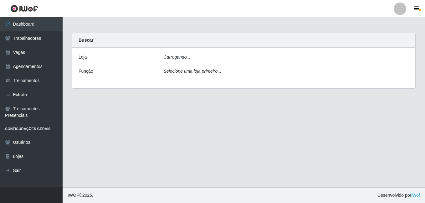 This screenshot has height=203, width=425. I want to click on label: Função, so click(86, 71).